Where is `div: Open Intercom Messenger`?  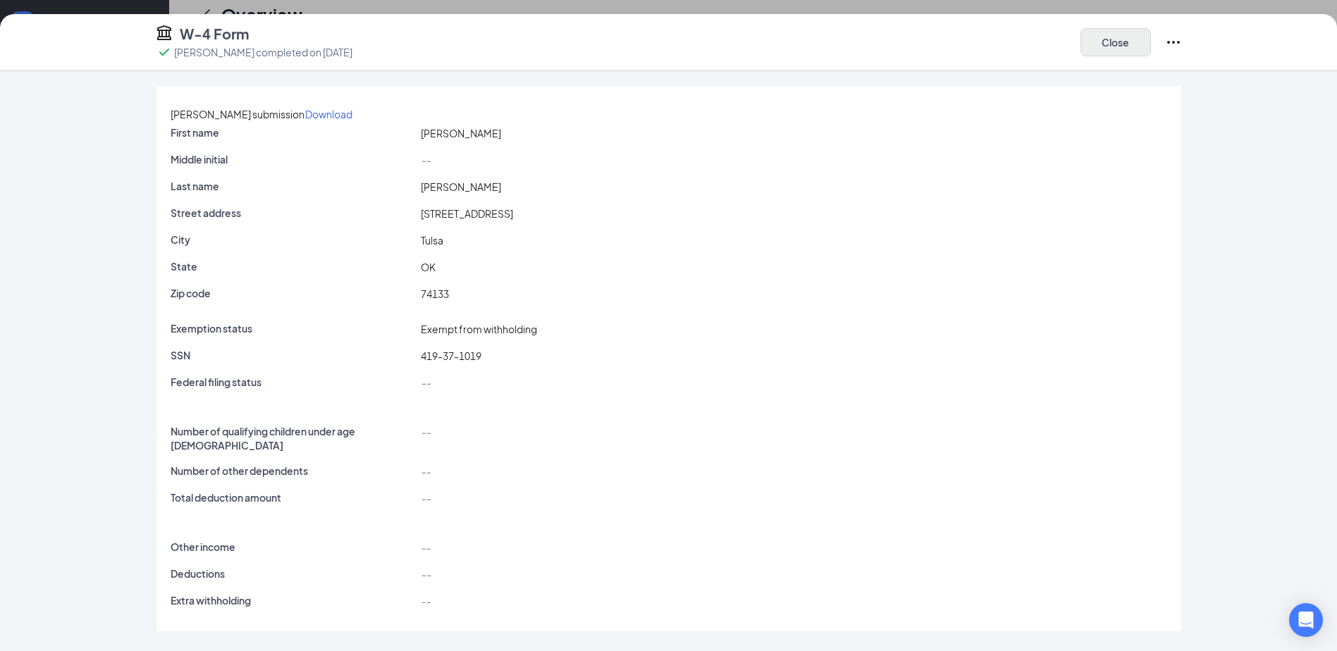
div: Open Intercom Messenger is located at coordinates (1306, 620).